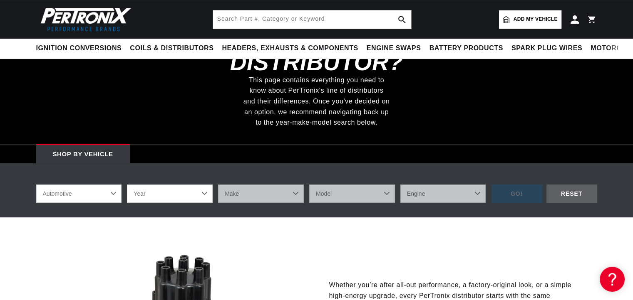 This screenshot has height=300, width=633. I want to click on span: Ignition Conversions, so click(79, 48).